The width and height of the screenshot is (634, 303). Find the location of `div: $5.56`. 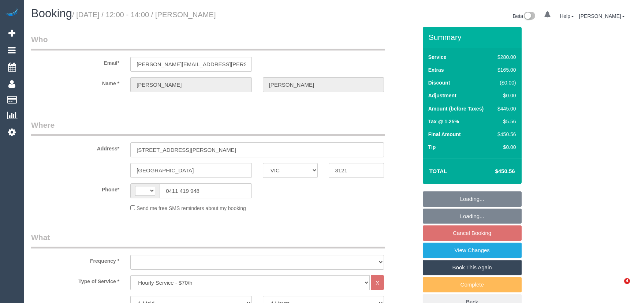

div: $5.56 is located at coordinates (505, 122).